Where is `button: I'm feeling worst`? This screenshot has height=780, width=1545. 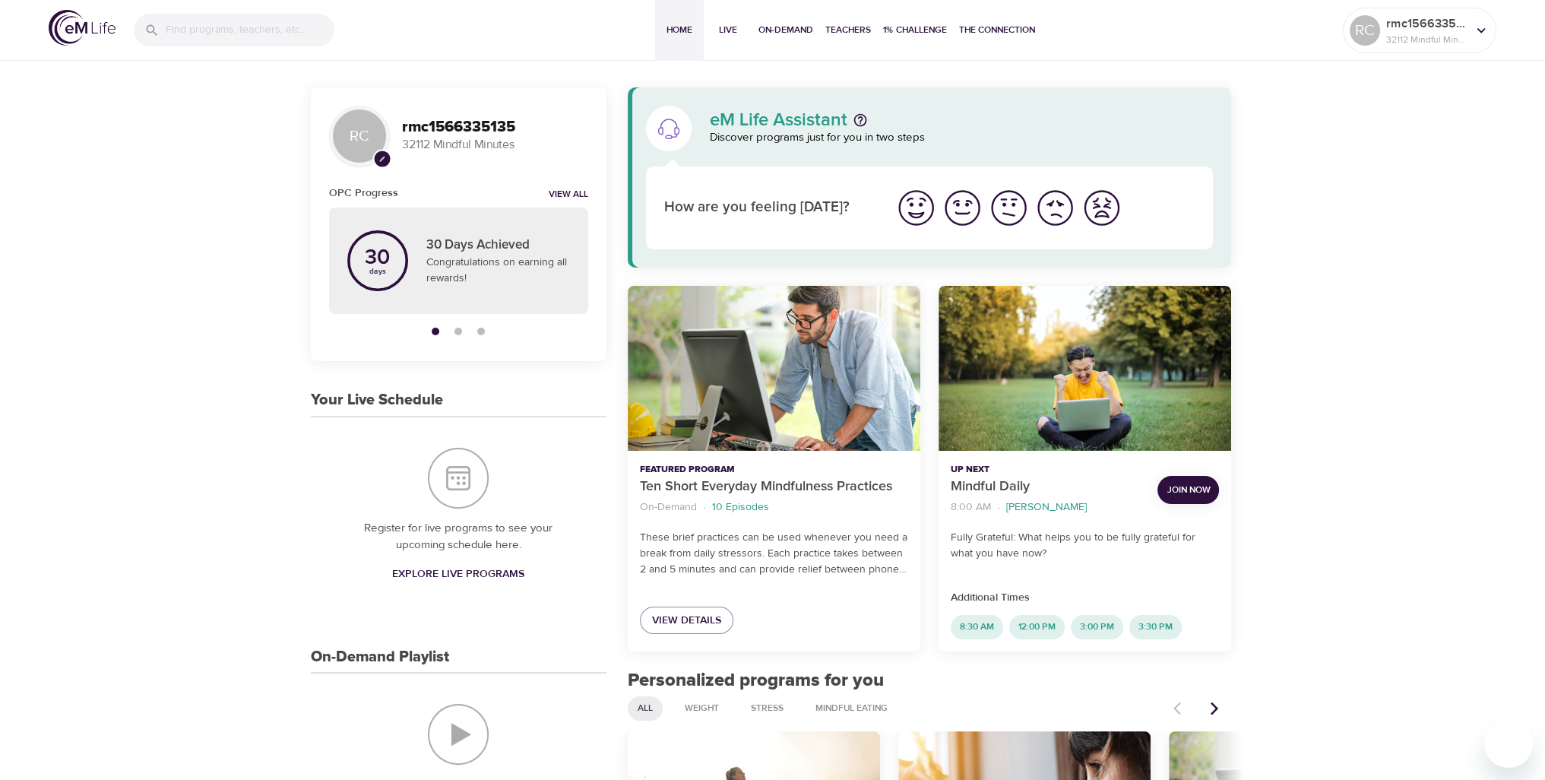 button: I'm feeling worst is located at coordinates (1101, 207).